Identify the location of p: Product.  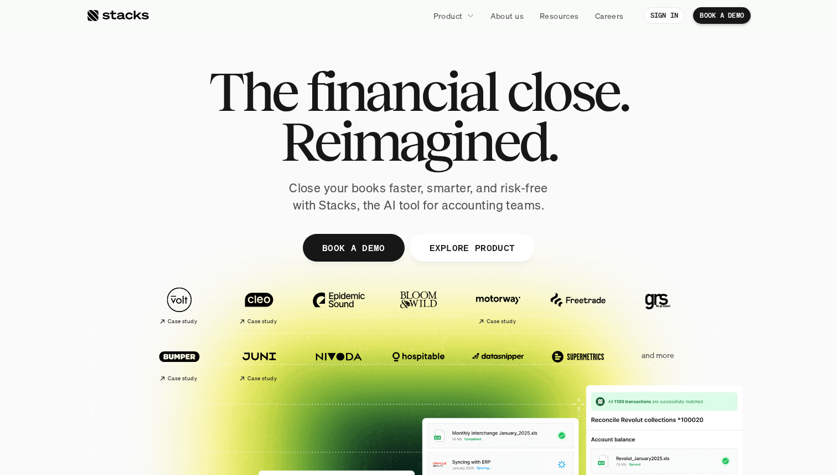
(448, 16).